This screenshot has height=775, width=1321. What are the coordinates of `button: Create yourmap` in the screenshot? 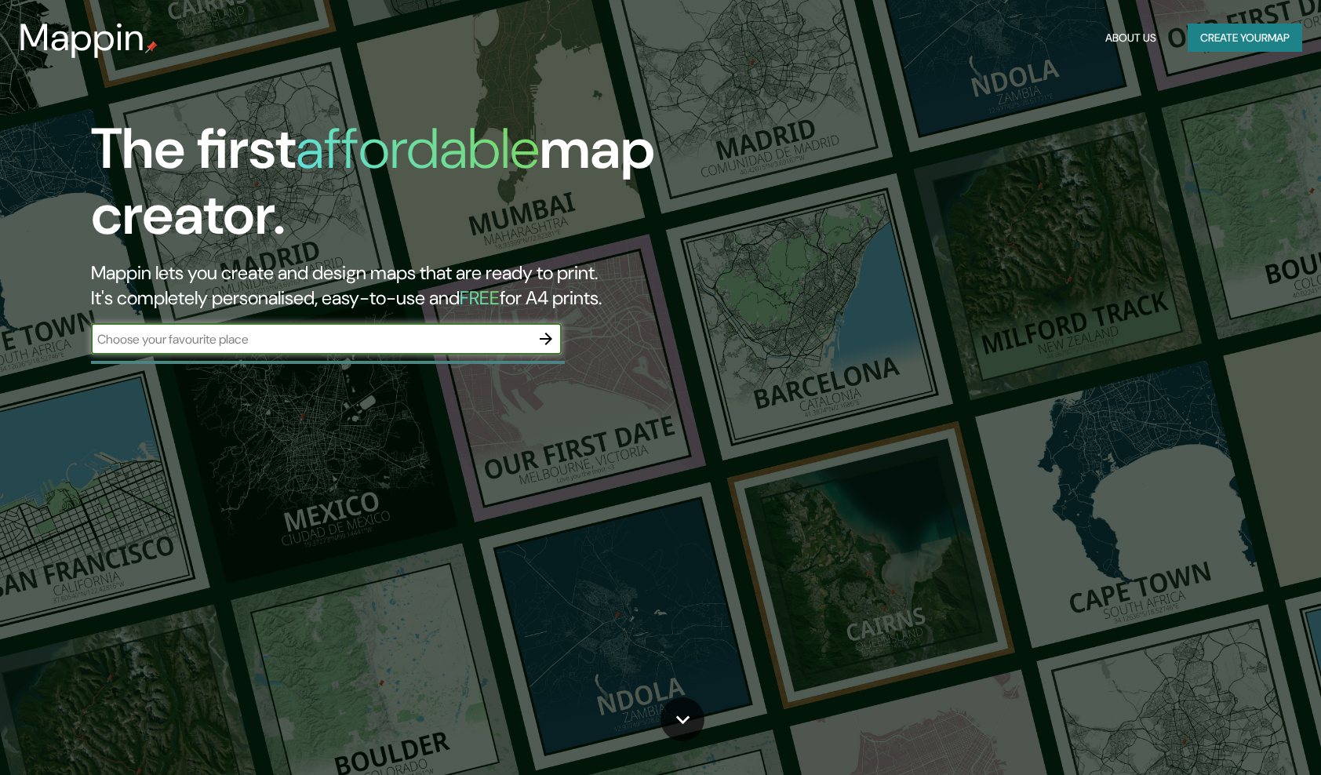 It's located at (1245, 38).